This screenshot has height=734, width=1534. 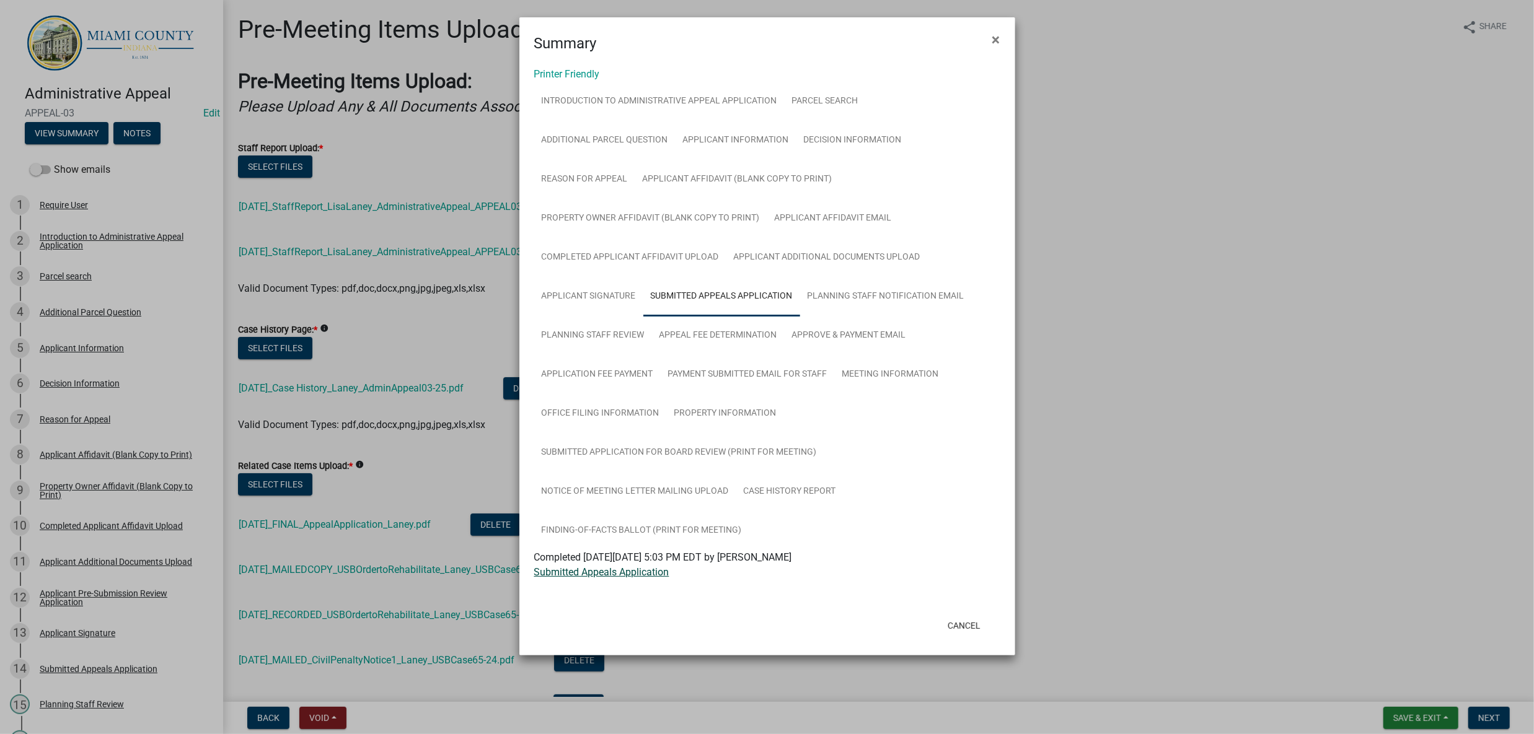 I want to click on h4: Summary, so click(x=565, y=43).